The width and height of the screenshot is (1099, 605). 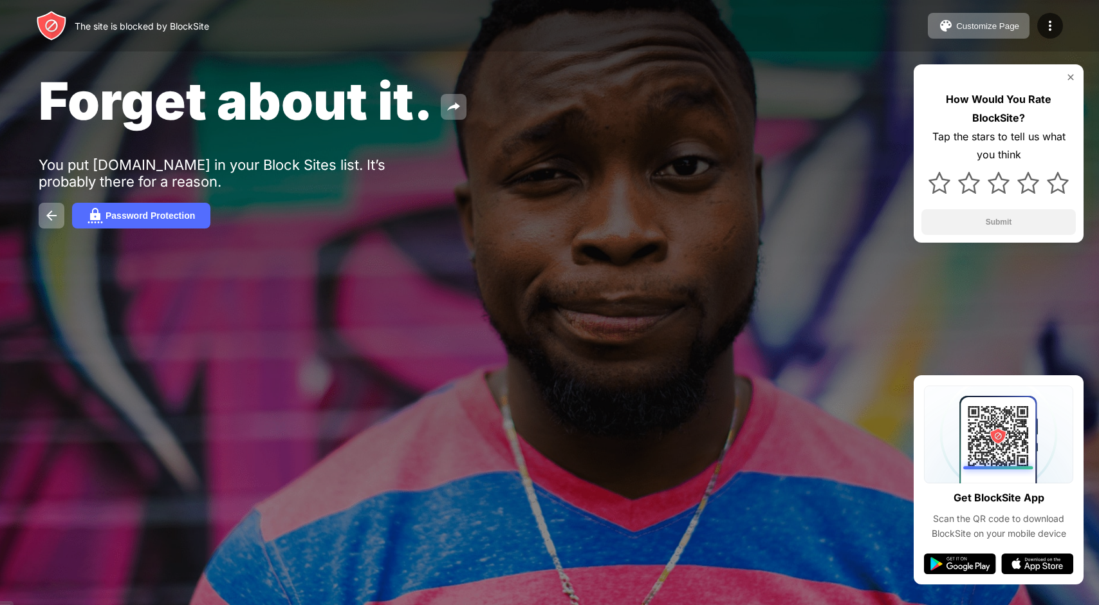 I want to click on button: Password Protection, so click(x=141, y=215).